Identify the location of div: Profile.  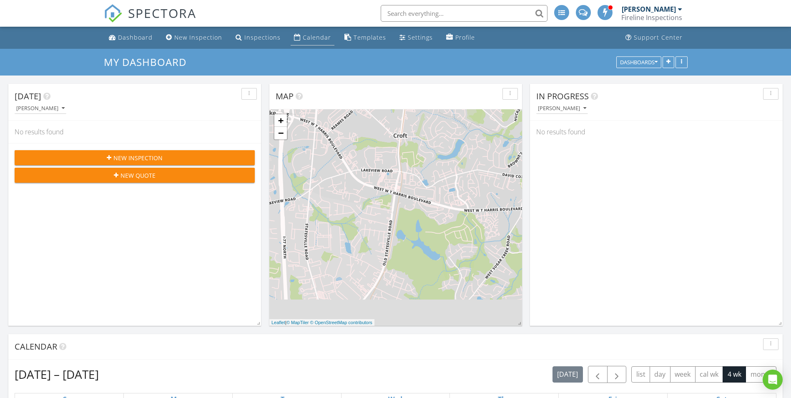
(465, 37).